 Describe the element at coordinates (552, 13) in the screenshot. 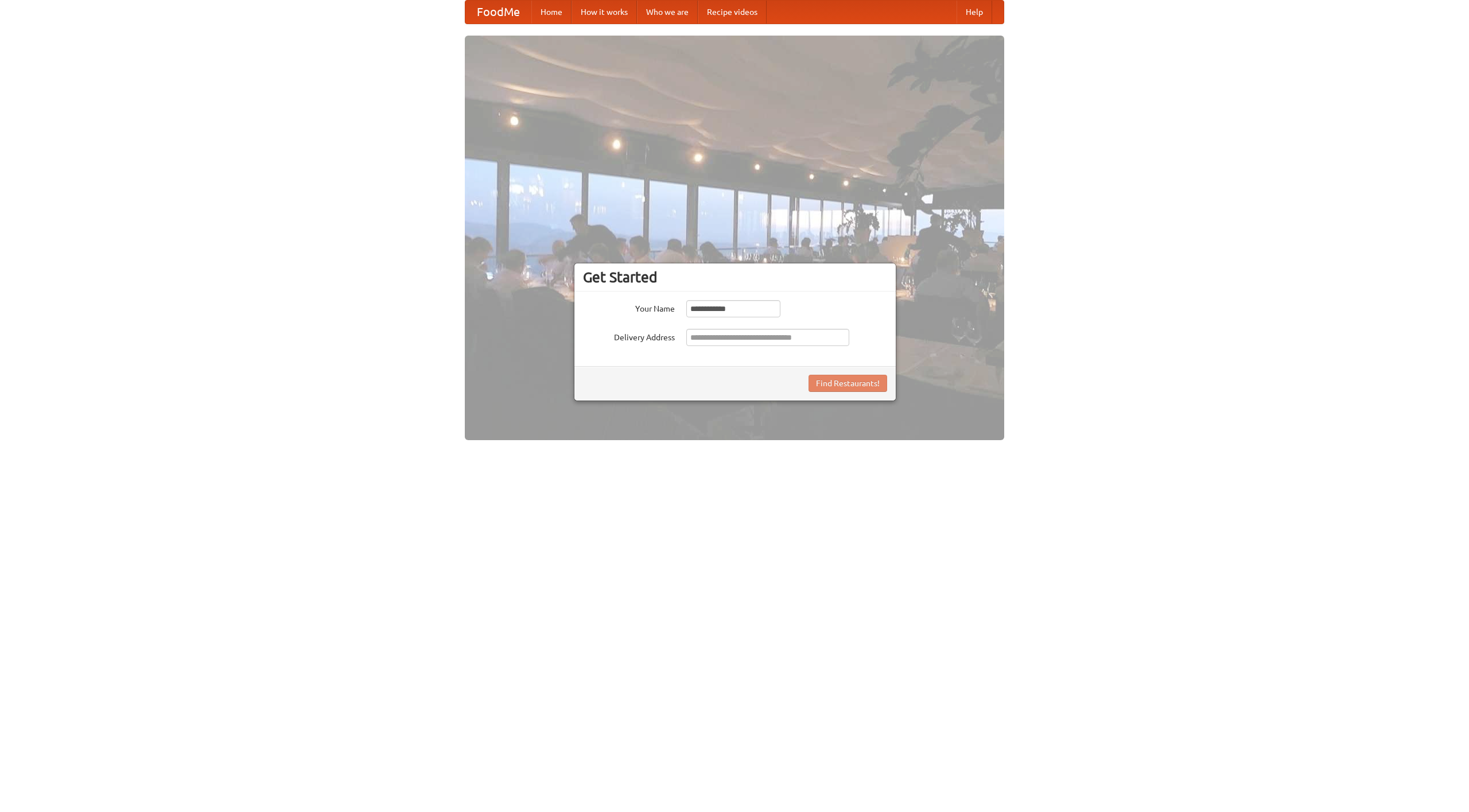

I see `a: Home` at that location.